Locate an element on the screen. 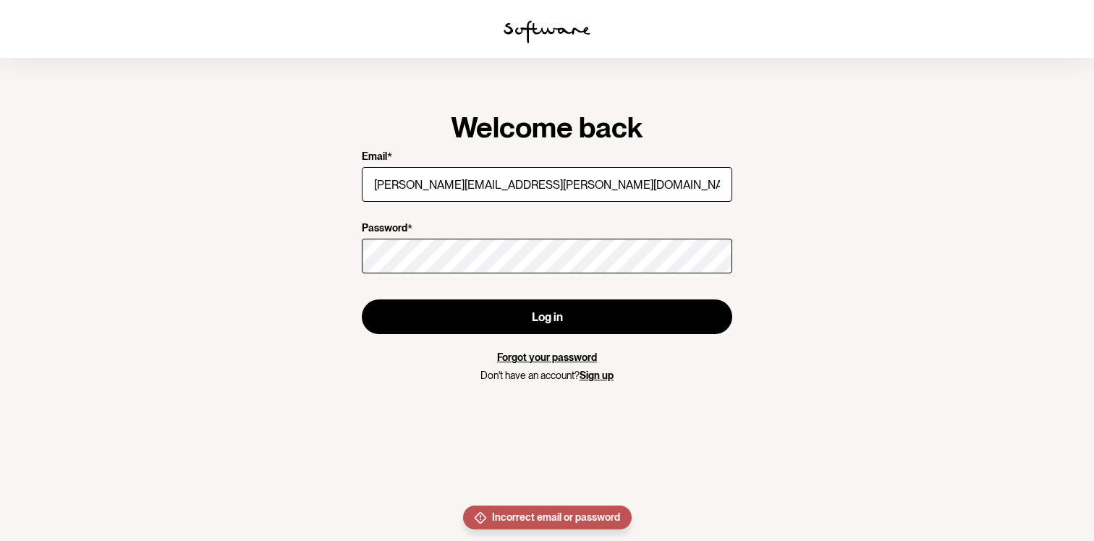 The width and height of the screenshot is (1094, 541). p: Email is located at coordinates (374, 157).